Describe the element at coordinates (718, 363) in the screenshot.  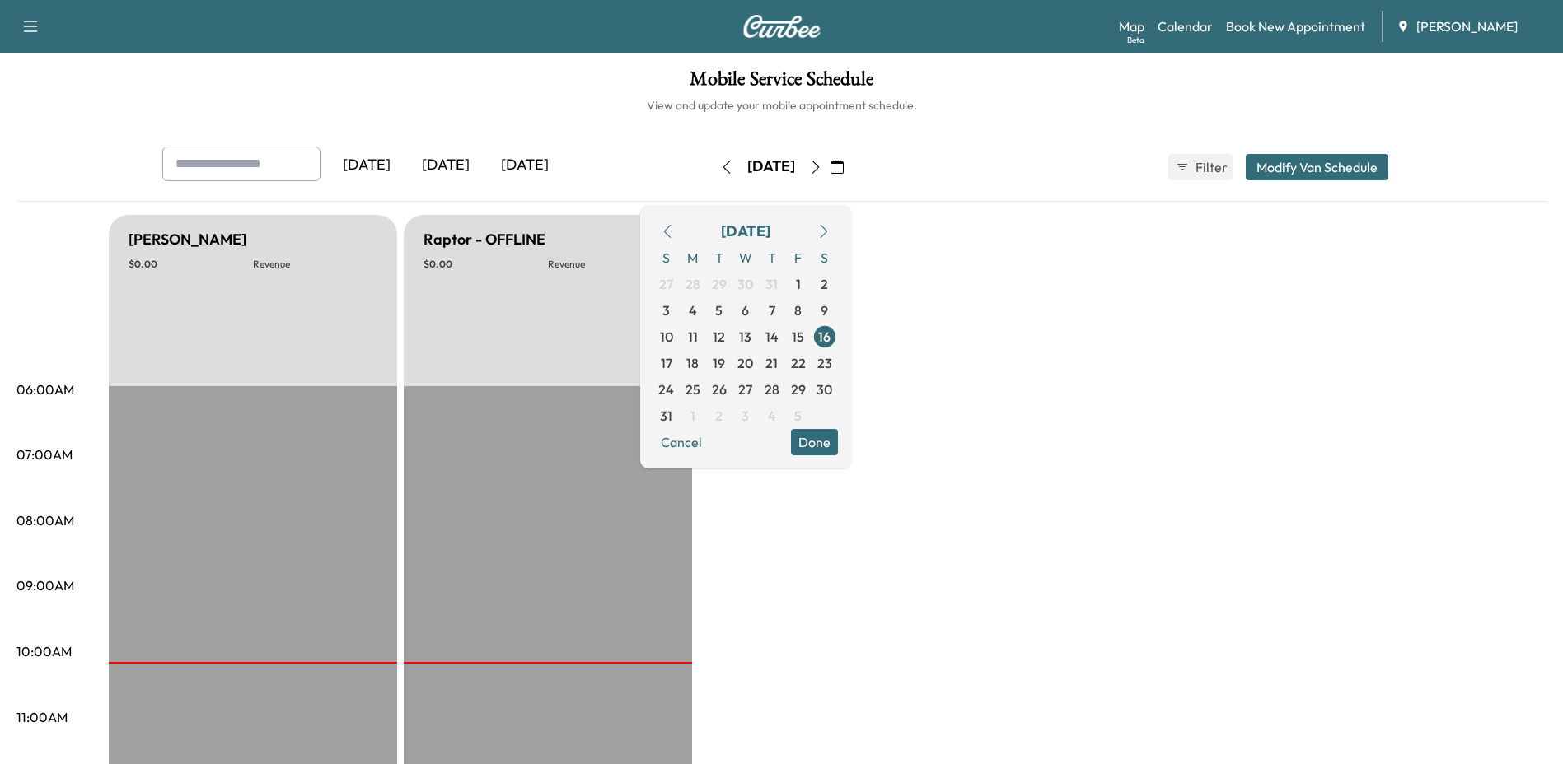
I see `span: 19` at that location.